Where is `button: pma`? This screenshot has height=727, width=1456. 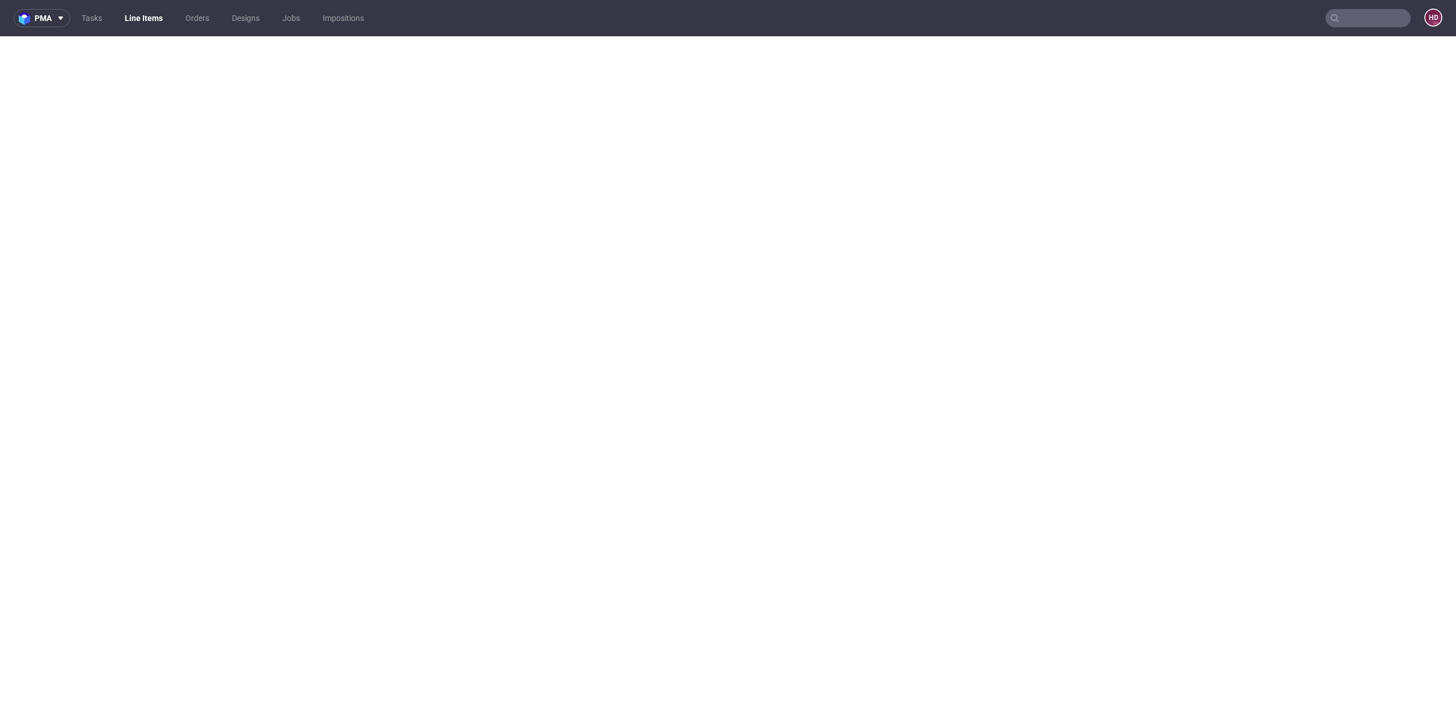 button: pma is located at coordinates (42, 18).